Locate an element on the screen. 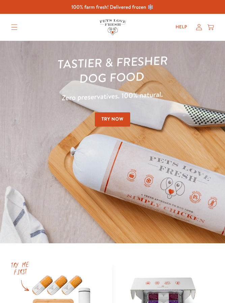 The image size is (225, 303). h1: Tastier & fresher dog food is located at coordinates (112, 70).